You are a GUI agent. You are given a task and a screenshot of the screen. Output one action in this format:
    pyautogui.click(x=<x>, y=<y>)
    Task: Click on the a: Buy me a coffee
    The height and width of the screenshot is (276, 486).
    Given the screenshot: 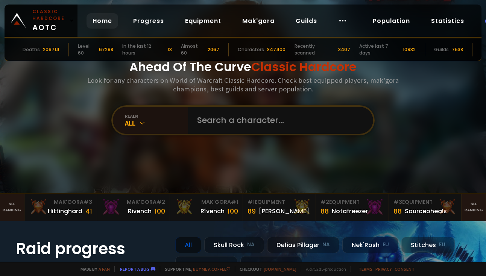 What is the action you would take?
    pyautogui.click(x=211, y=269)
    